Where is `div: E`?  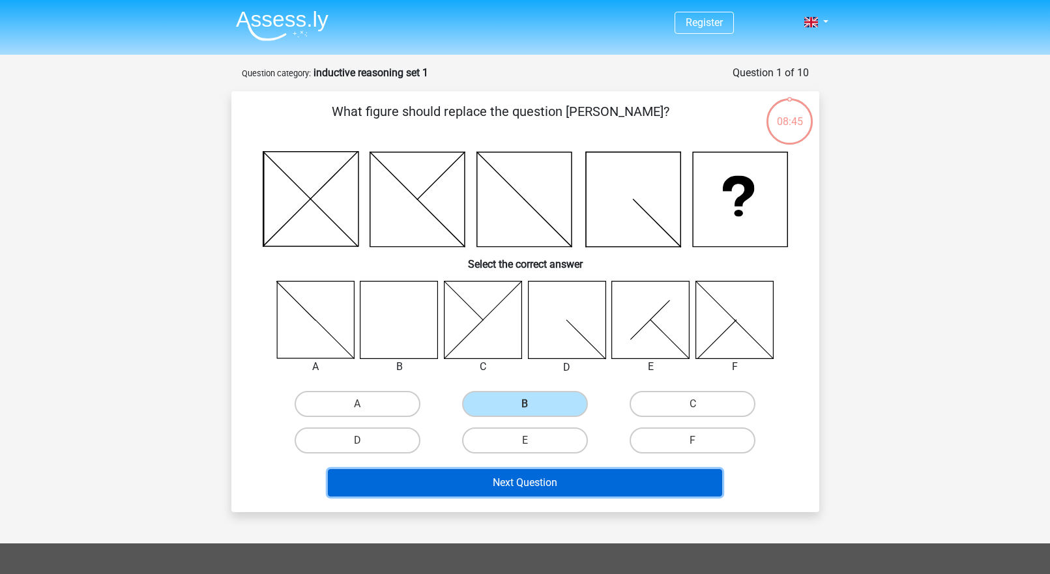
div: E is located at coordinates (651, 367).